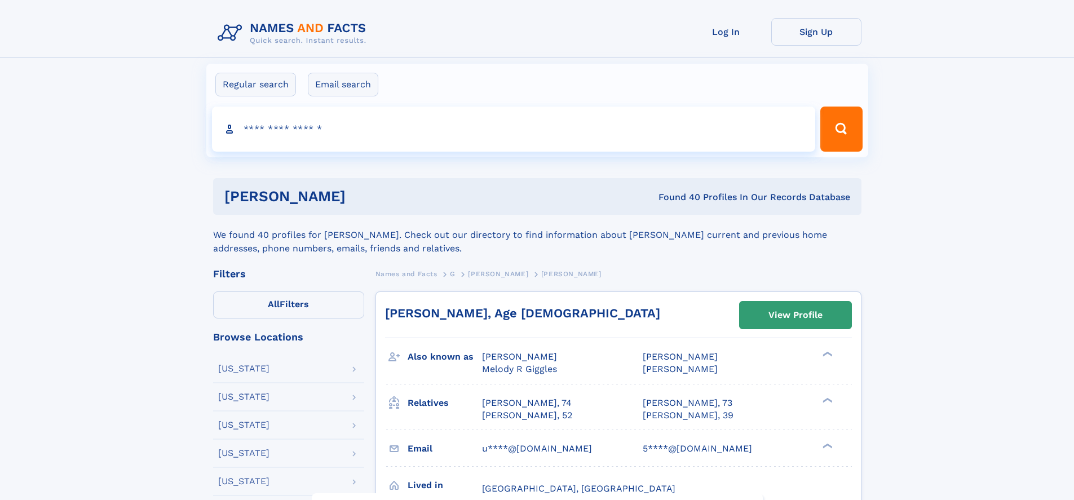  I want to click on h3: Email, so click(445, 449).